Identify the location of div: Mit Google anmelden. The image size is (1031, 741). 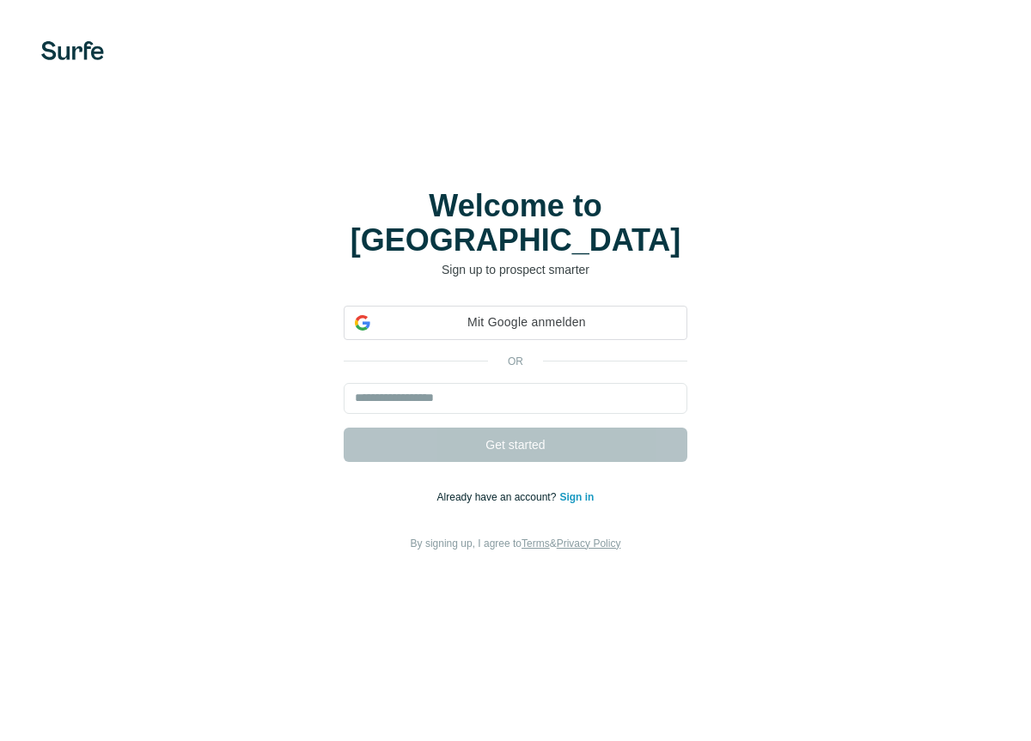
(515, 323).